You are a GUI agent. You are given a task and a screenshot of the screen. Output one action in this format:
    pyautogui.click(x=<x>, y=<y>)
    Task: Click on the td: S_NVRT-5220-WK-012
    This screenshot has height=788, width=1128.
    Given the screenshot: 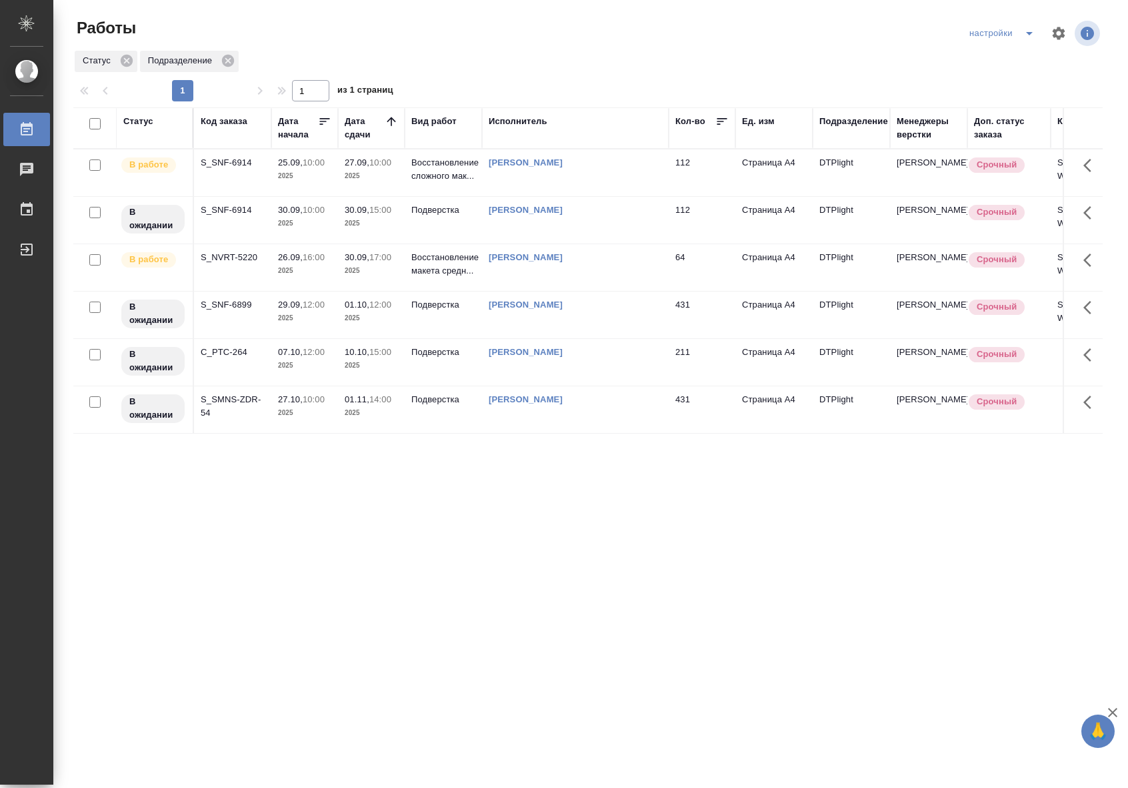 What is the action you would take?
    pyautogui.click(x=1090, y=267)
    